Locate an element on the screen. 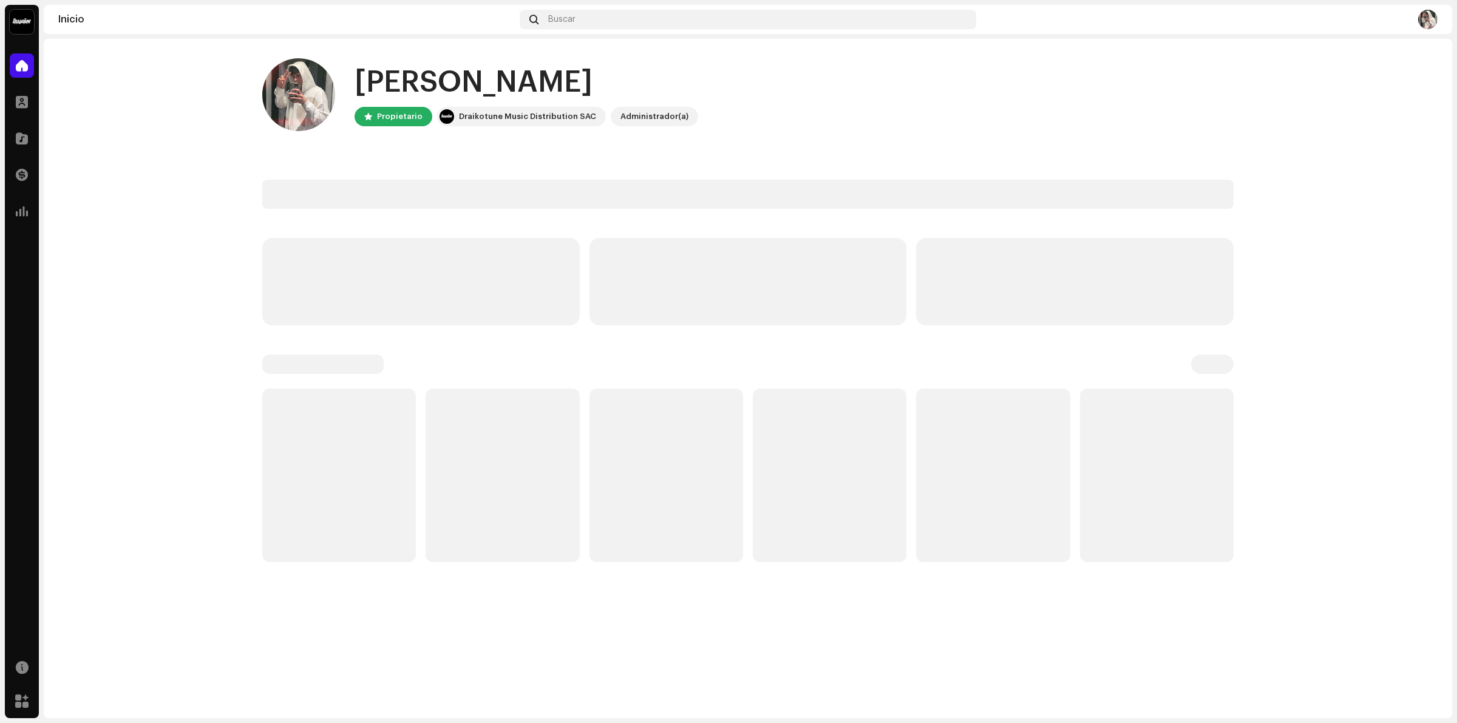  div: Propietario is located at coordinates (400, 117).